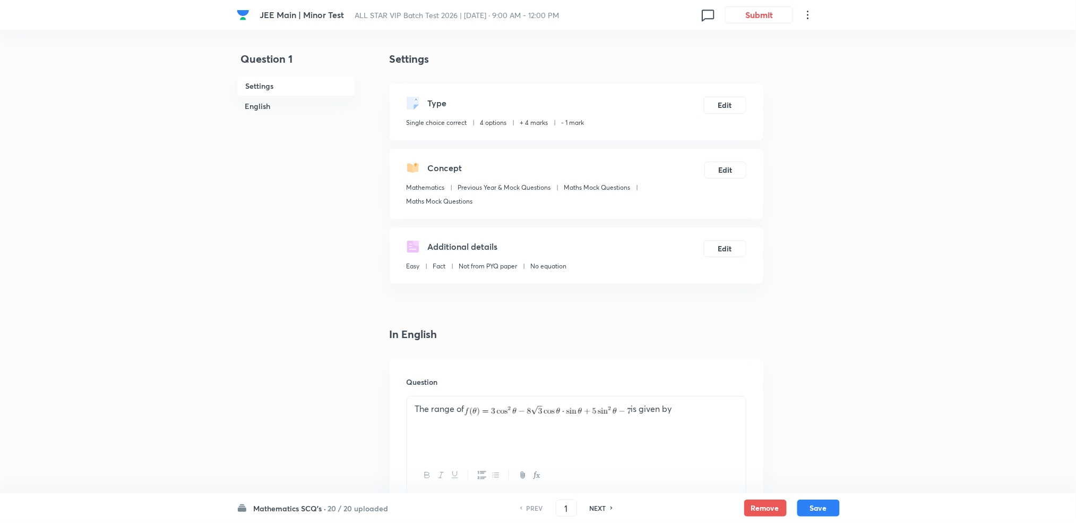 The width and height of the screenshot is (1076, 523). What do you see at coordinates (598, 508) in the screenshot?
I see `h6: NEXT` at bounding box center [598, 508].